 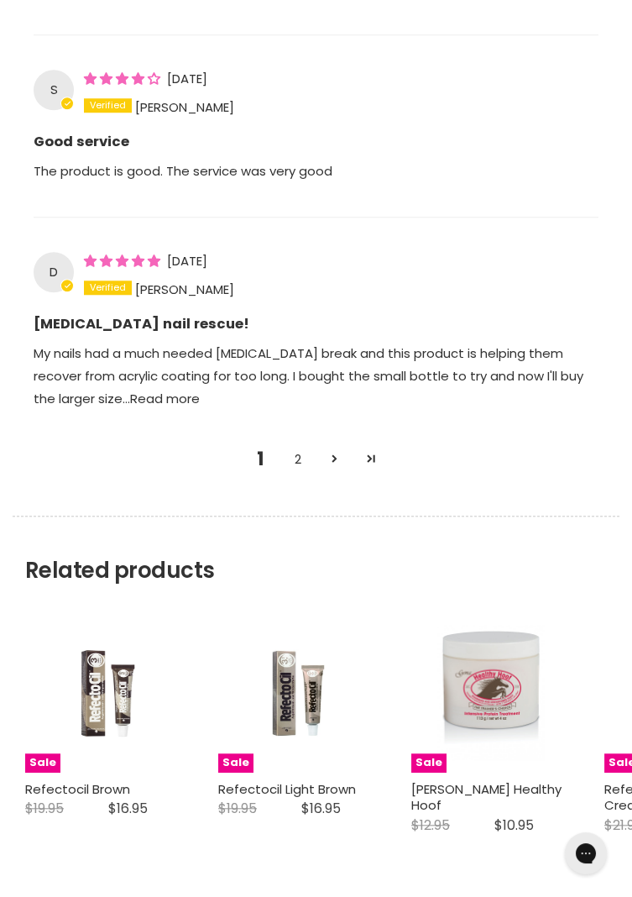 I want to click on button: Gorgias live chat, so click(x=29, y=27).